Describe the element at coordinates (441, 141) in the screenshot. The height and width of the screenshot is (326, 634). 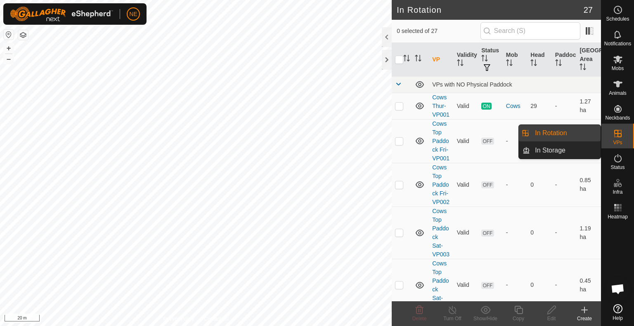
I see `a: Cows Top Paddock Fri-VP001` at that location.